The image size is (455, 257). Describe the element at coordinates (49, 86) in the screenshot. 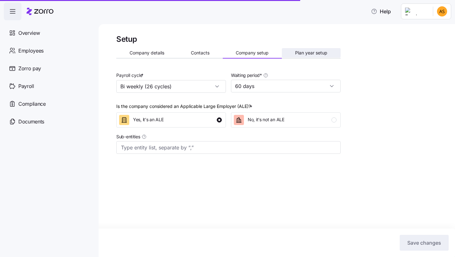

I see `a: Payroll` at that location.